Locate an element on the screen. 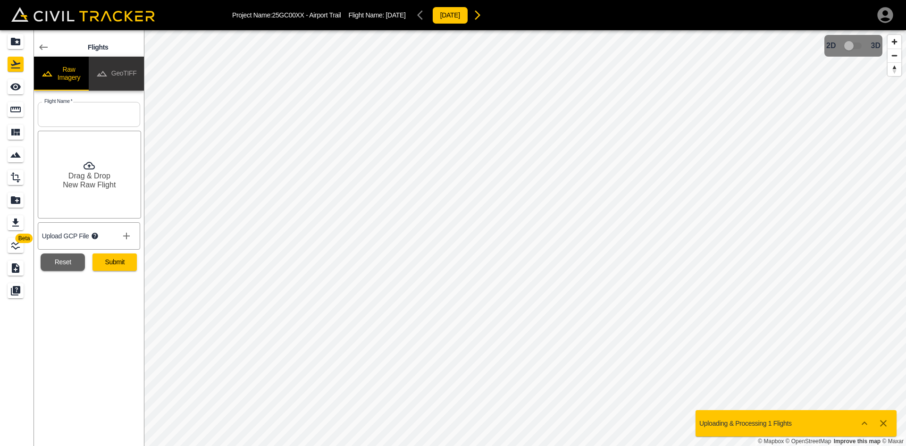  a: Maxar is located at coordinates (893, 441).